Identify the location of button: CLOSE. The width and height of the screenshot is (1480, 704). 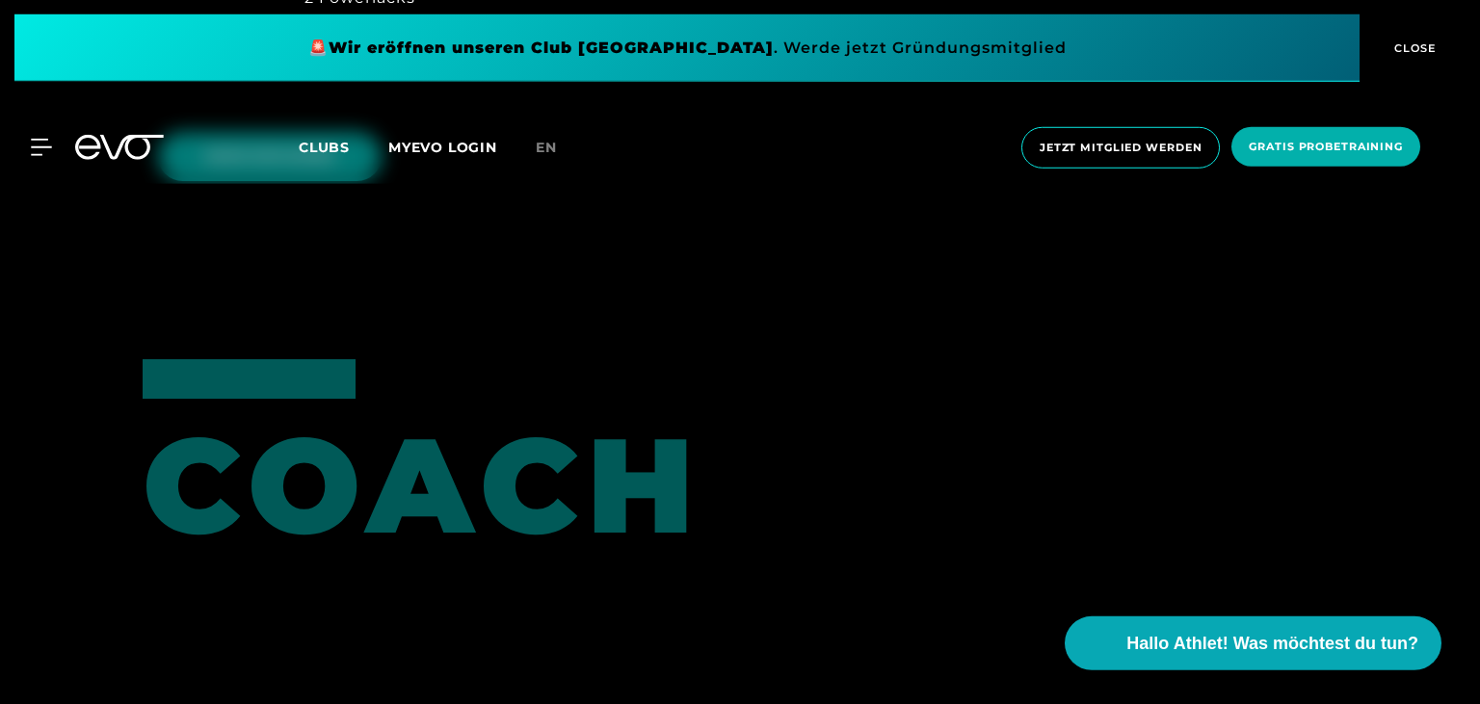
(1413, 48).